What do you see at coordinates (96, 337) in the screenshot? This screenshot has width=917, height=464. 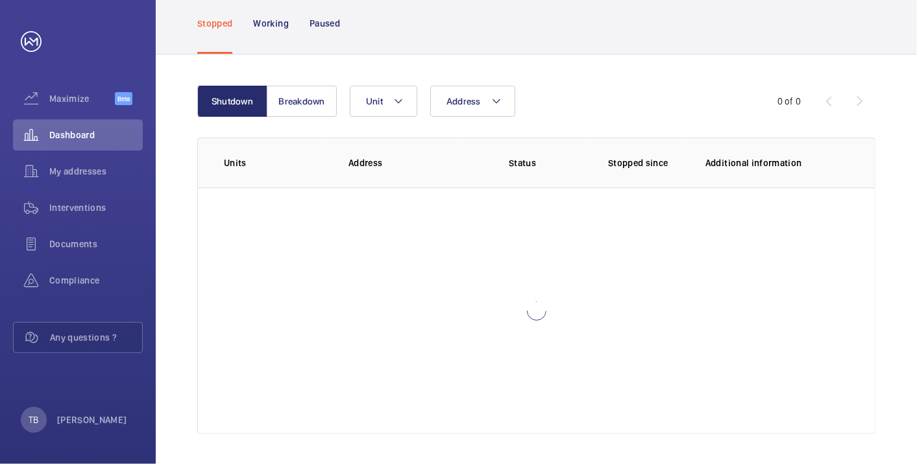 I see `span: Any questions ?` at bounding box center [96, 337].